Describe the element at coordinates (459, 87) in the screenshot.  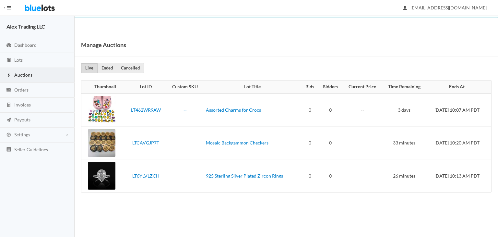
I see `th: Ends At` at that location.